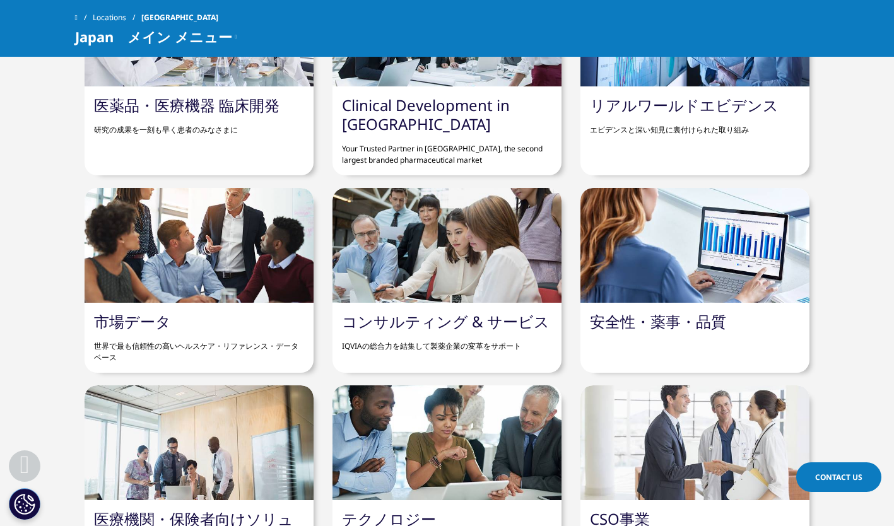 The width and height of the screenshot is (894, 526). I want to click on button: Cookie 設定, so click(25, 504).